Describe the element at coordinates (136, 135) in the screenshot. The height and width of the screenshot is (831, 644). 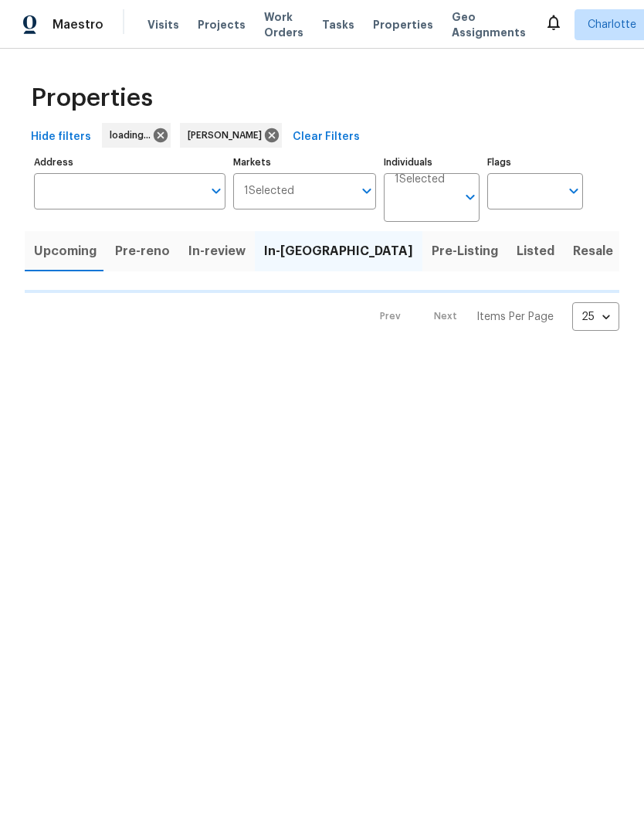
I see `div: loading...` at that location.